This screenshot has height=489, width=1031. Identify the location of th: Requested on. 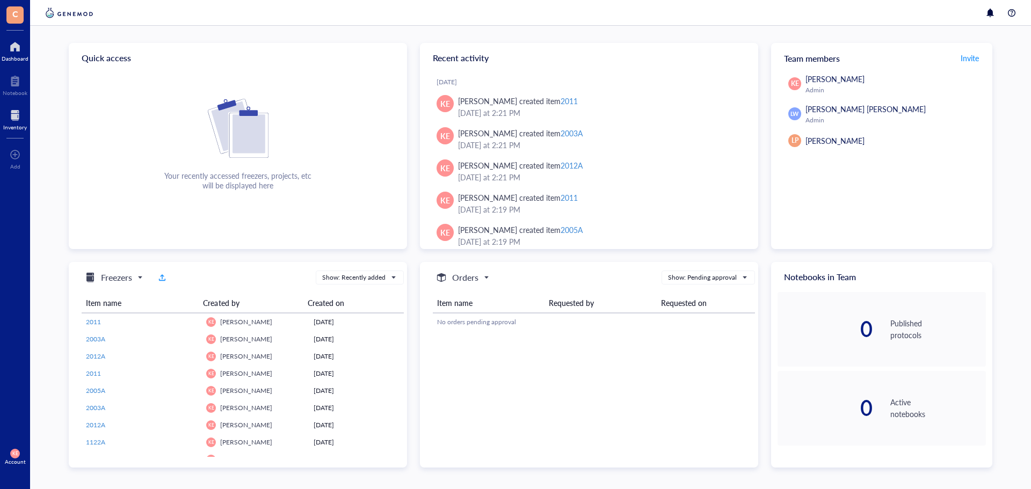
(705, 303).